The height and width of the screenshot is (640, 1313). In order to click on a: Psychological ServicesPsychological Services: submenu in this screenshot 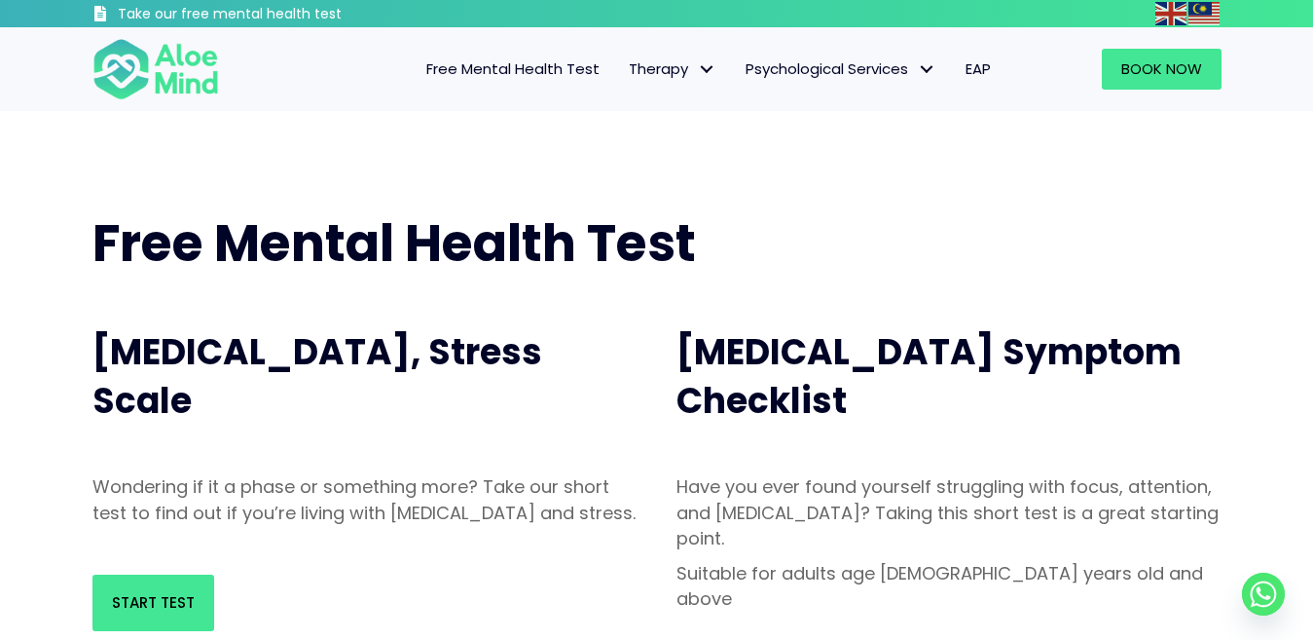, I will do `click(841, 69)`.